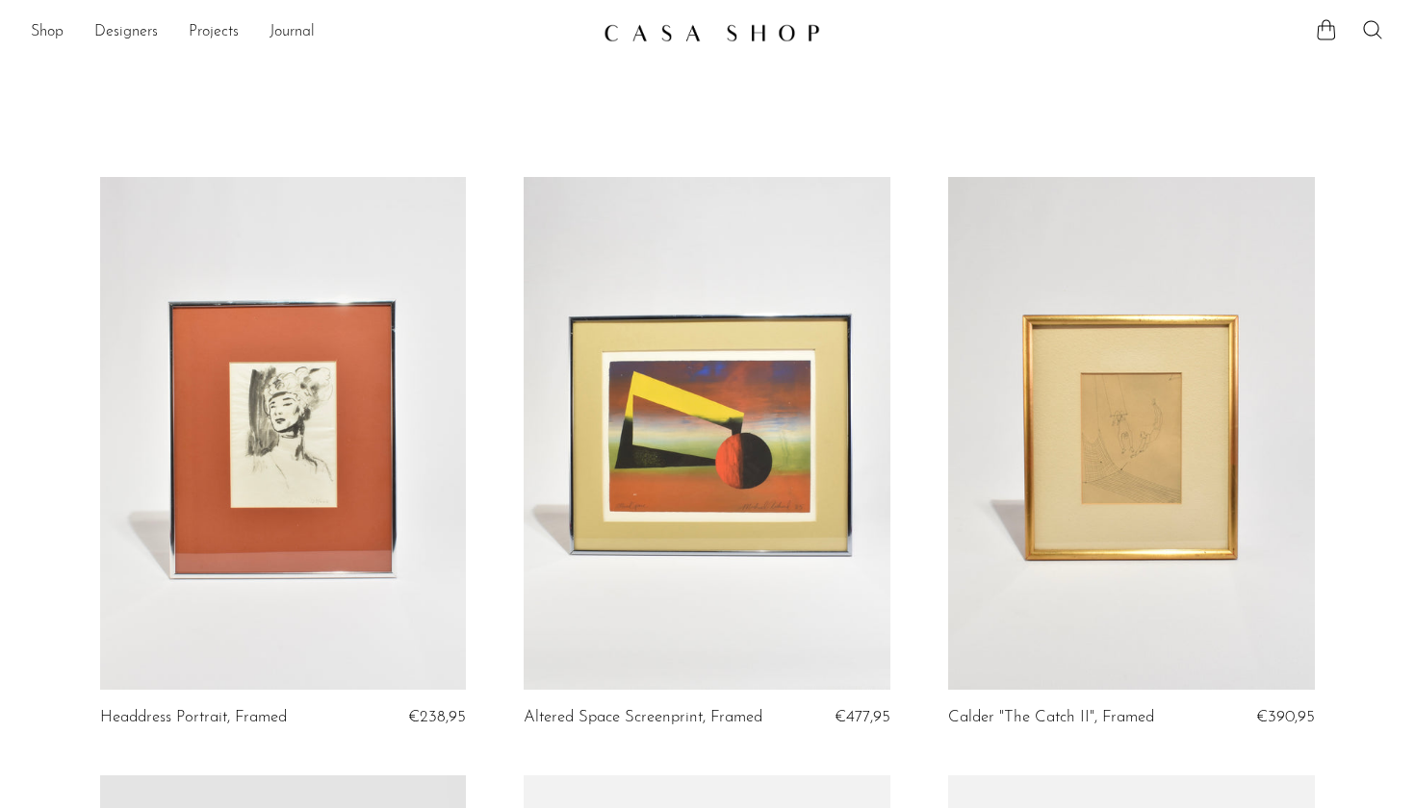 This screenshot has width=1415, height=808. Describe the element at coordinates (1051, 718) in the screenshot. I see `a: Calder "The Catch II", Framed` at that location.